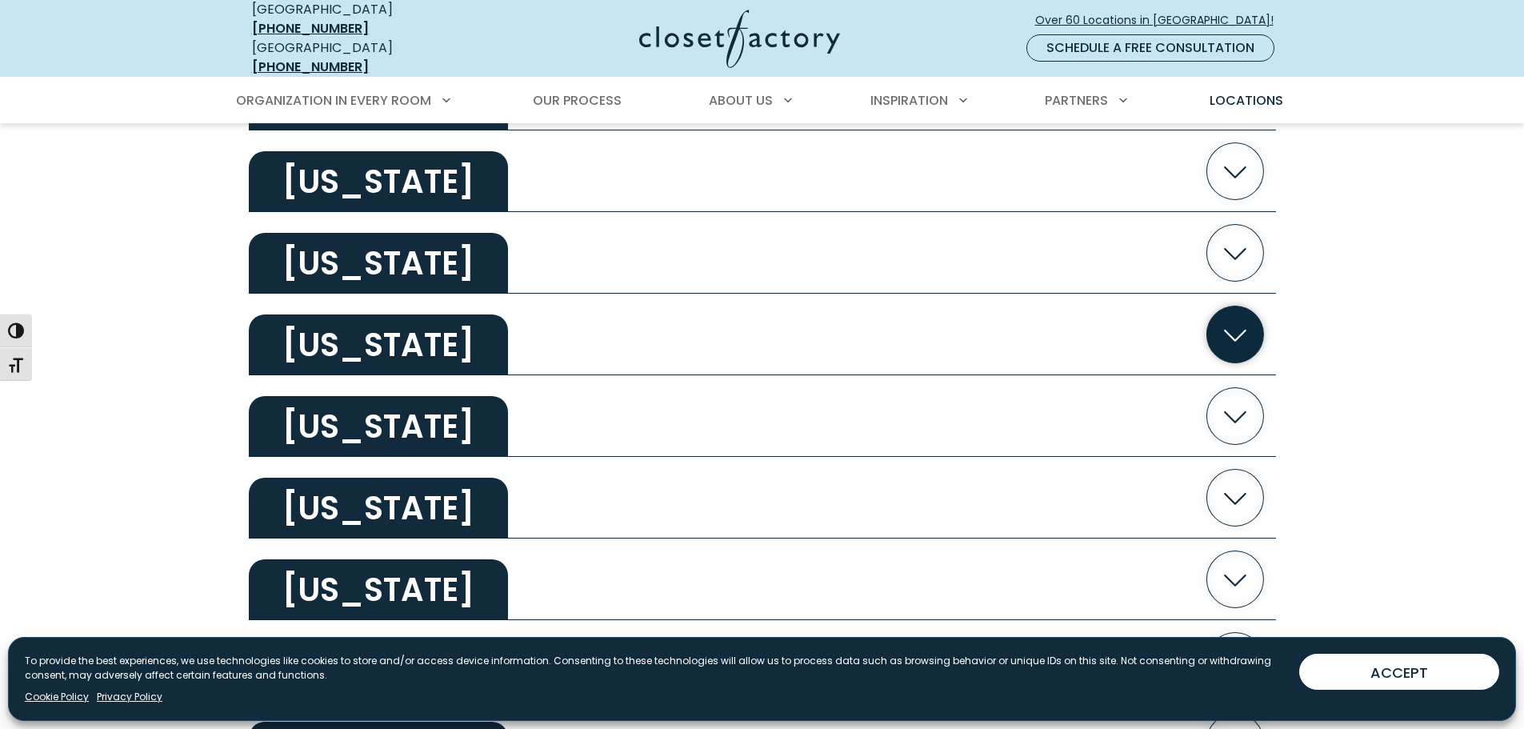 Image resolution: width=1524 pixels, height=729 pixels. What do you see at coordinates (1246, 100) in the screenshot?
I see `span: Locations` at bounding box center [1246, 100].